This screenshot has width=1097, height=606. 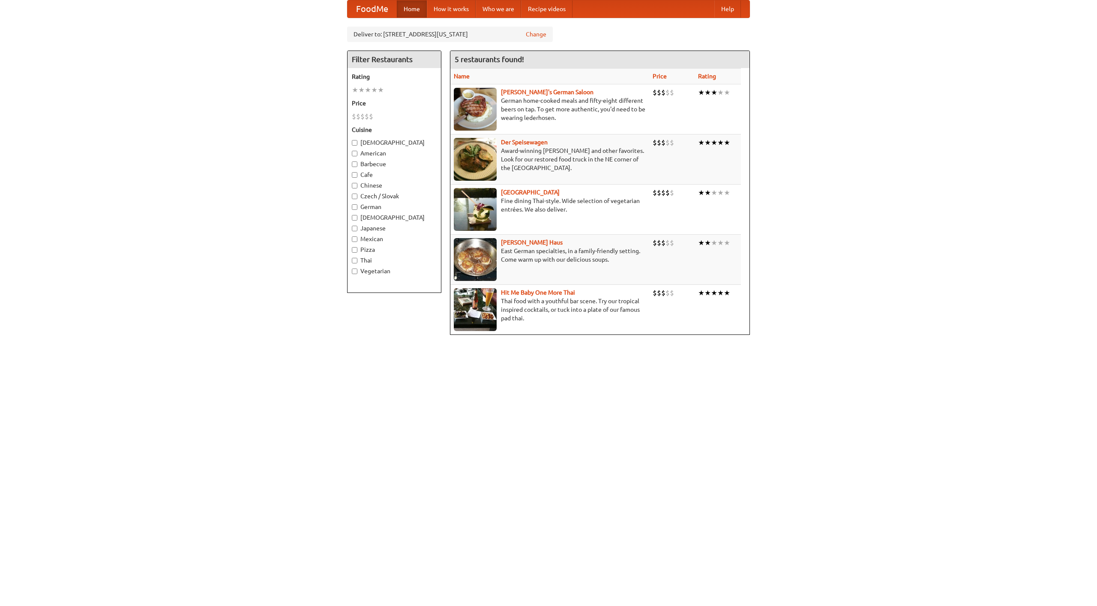 I want to click on a: Der Speisewagen, so click(x=524, y=142).